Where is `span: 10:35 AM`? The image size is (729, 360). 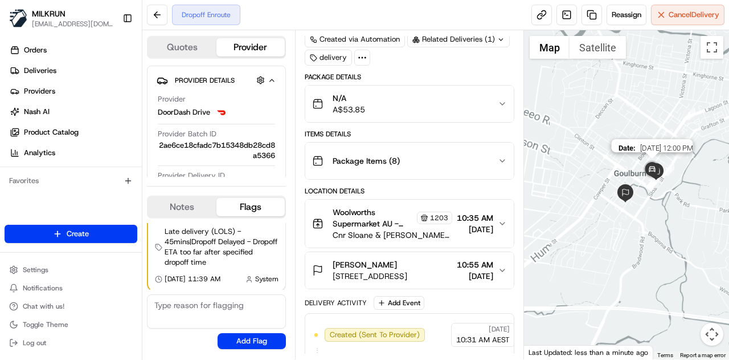 span: 10:35 AM is located at coordinates (475, 218).